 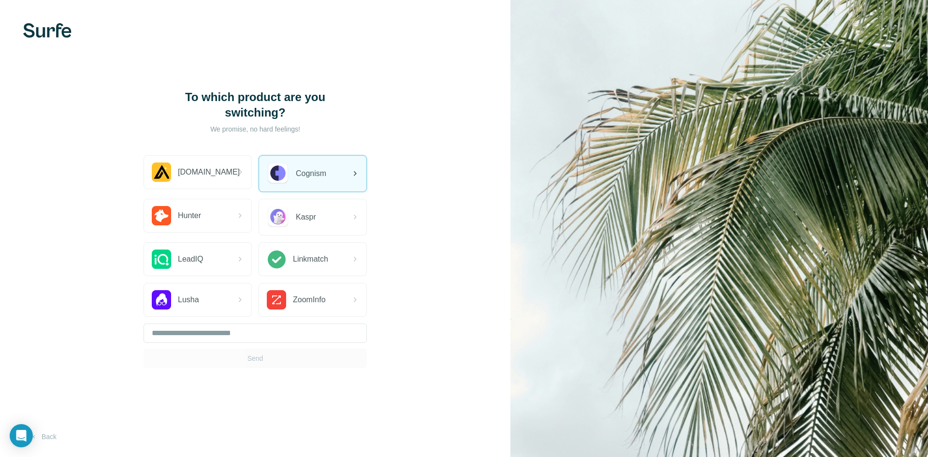 I want to click on img: Hunter.io Logo, so click(x=161, y=216).